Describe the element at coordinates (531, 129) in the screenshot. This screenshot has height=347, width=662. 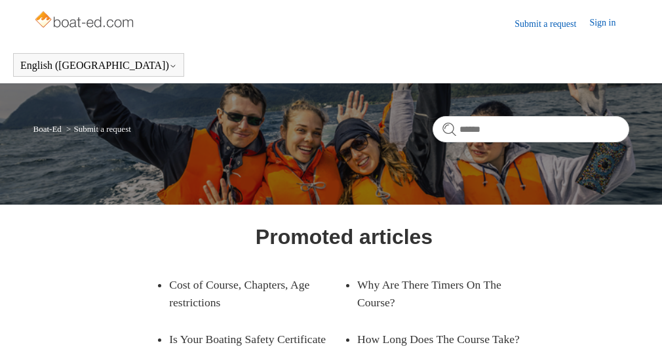
I see `input: Search` at that location.